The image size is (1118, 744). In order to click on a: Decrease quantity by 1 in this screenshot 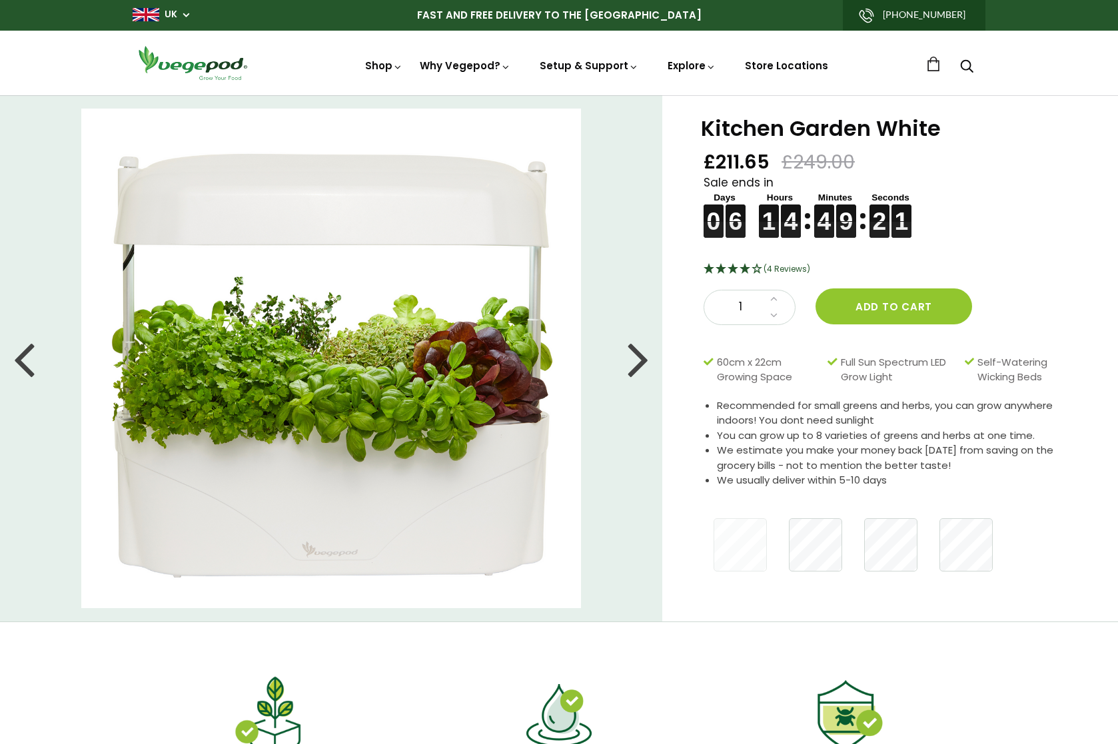, I will do `click(773, 316)`.